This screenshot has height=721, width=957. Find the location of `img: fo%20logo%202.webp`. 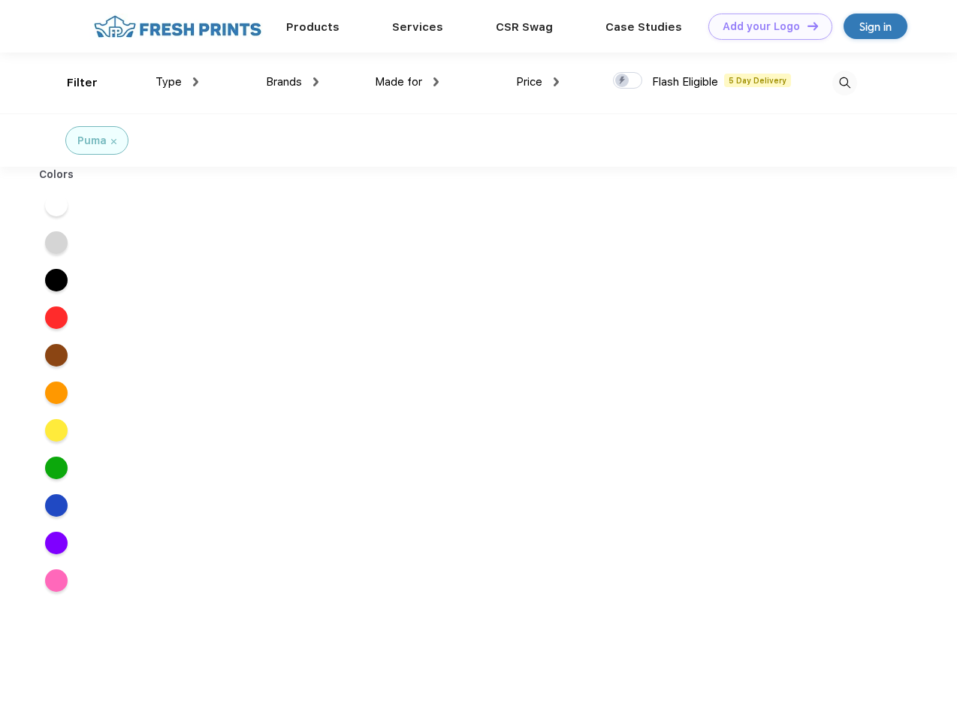

img: fo%20logo%202.webp is located at coordinates (177, 26).